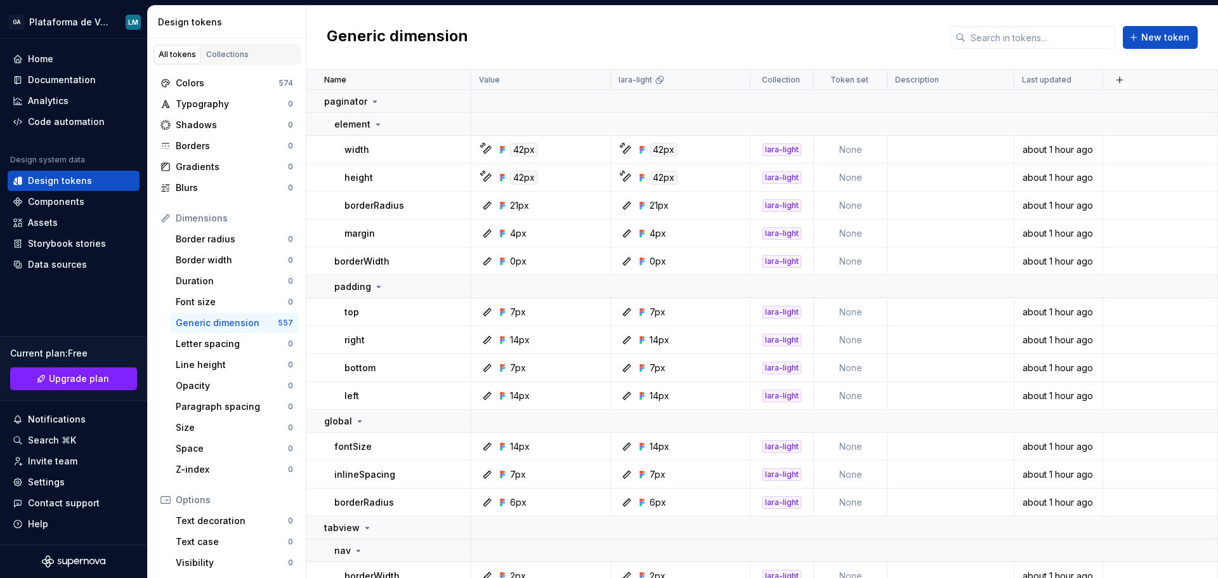 Image resolution: width=1218 pixels, height=578 pixels. Describe the element at coordinates (234, 500) in the screenshot. I see `div: Options` at that location.